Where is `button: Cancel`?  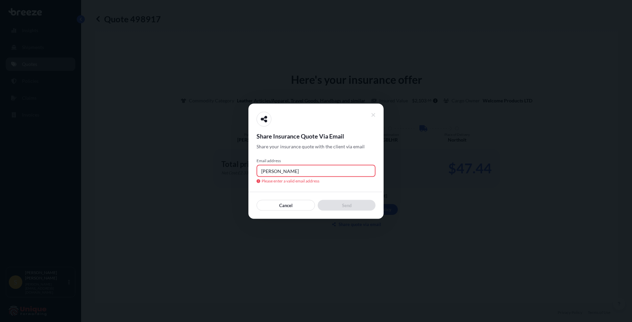 button: Cancel is located at coordinates (286, 205).